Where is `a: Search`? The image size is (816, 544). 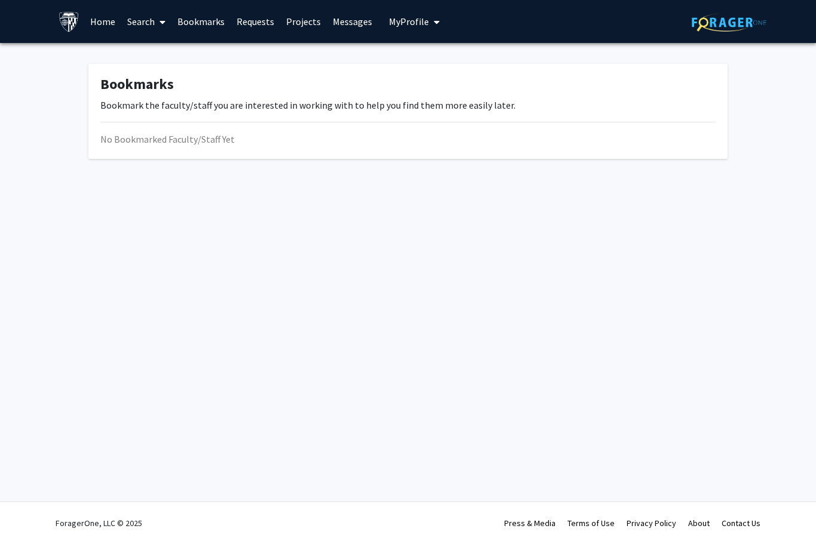 a: Search is located at coordinates (146, 22).